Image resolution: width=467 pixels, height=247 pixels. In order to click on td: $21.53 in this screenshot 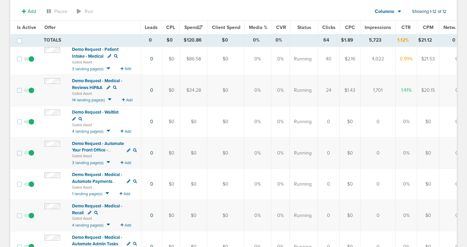, I will do `click(428, 59)`.